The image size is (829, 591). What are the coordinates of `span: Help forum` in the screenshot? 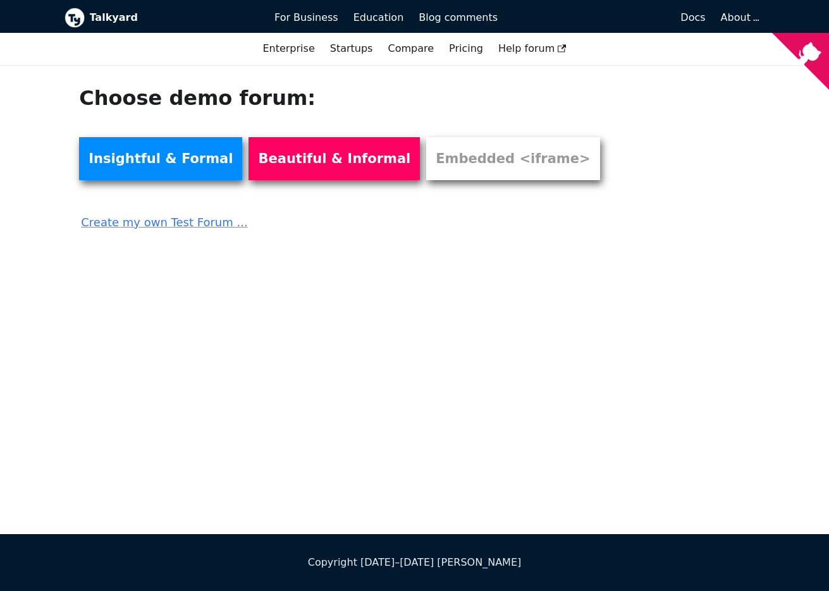 It's located at (533, 48).